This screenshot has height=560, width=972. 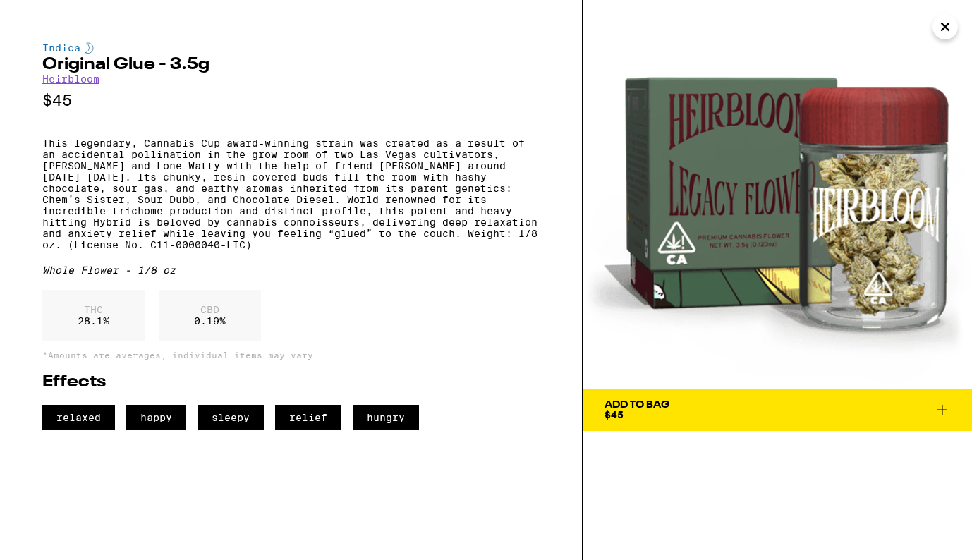 What do you see at coordinates (613, 415) in the screenshot?
I see `span: $45` at bounding box center [613, 415].